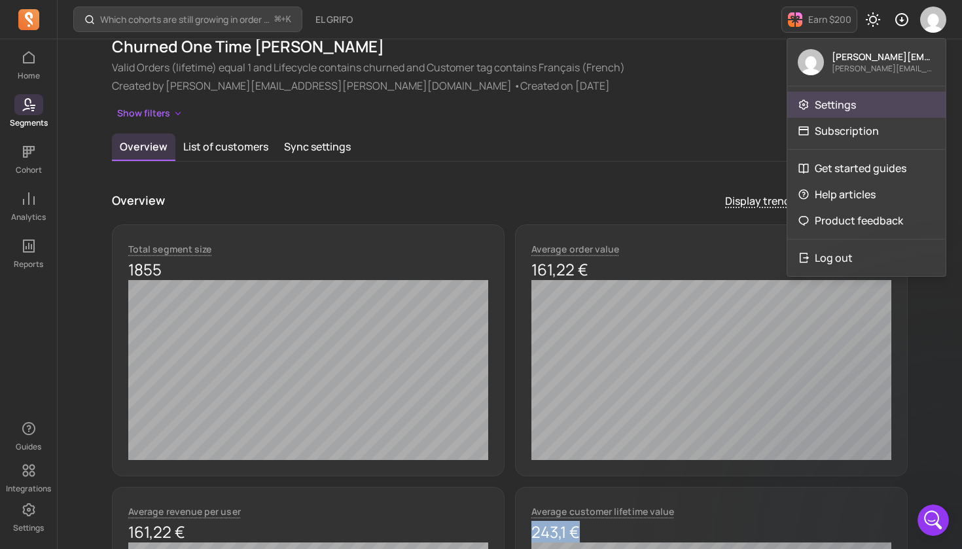 This screenshot has width=962, height=549. I want to click on span: EL GRIFO, so click(334, 20).